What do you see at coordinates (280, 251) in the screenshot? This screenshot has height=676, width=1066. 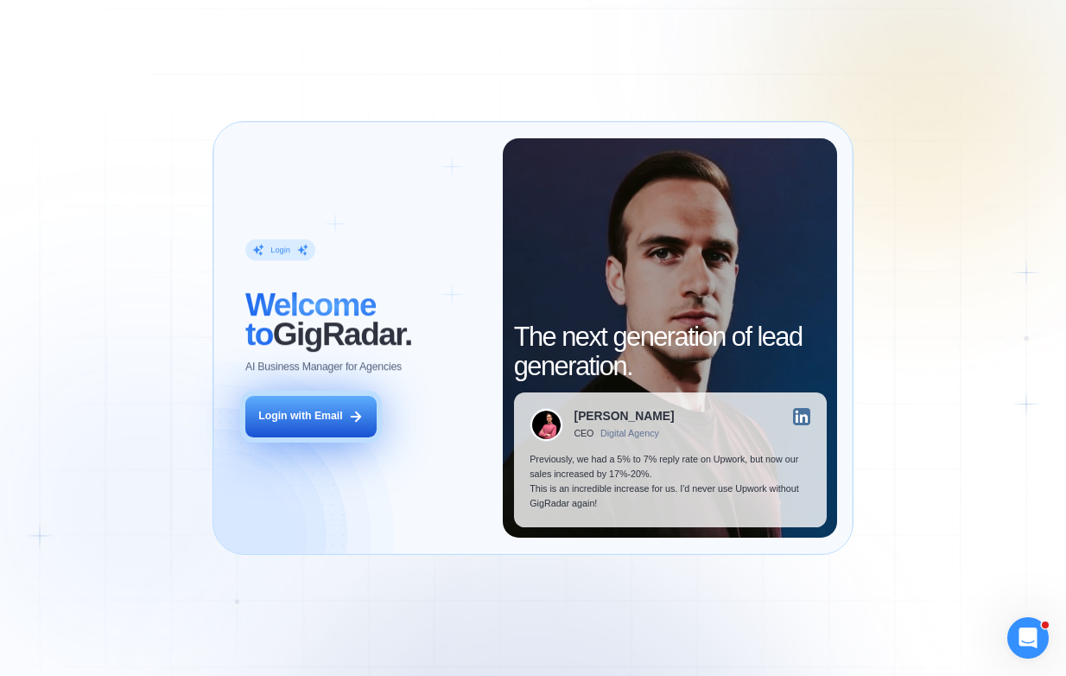 I see `div: Login` at bounding box center [280, 251].